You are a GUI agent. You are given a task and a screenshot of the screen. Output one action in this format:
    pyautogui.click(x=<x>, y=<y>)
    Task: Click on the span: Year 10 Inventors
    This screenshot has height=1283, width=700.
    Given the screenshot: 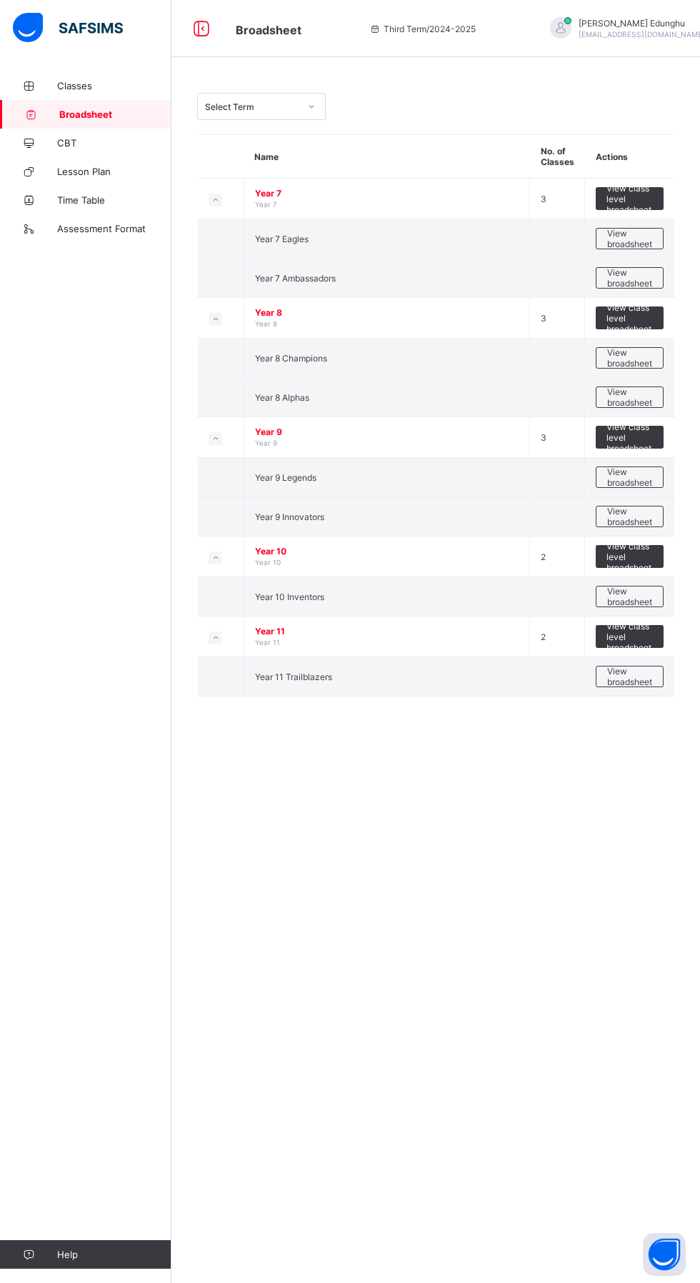 What is the action you would take?
    pyautogui.click(x=289, y=596)
    